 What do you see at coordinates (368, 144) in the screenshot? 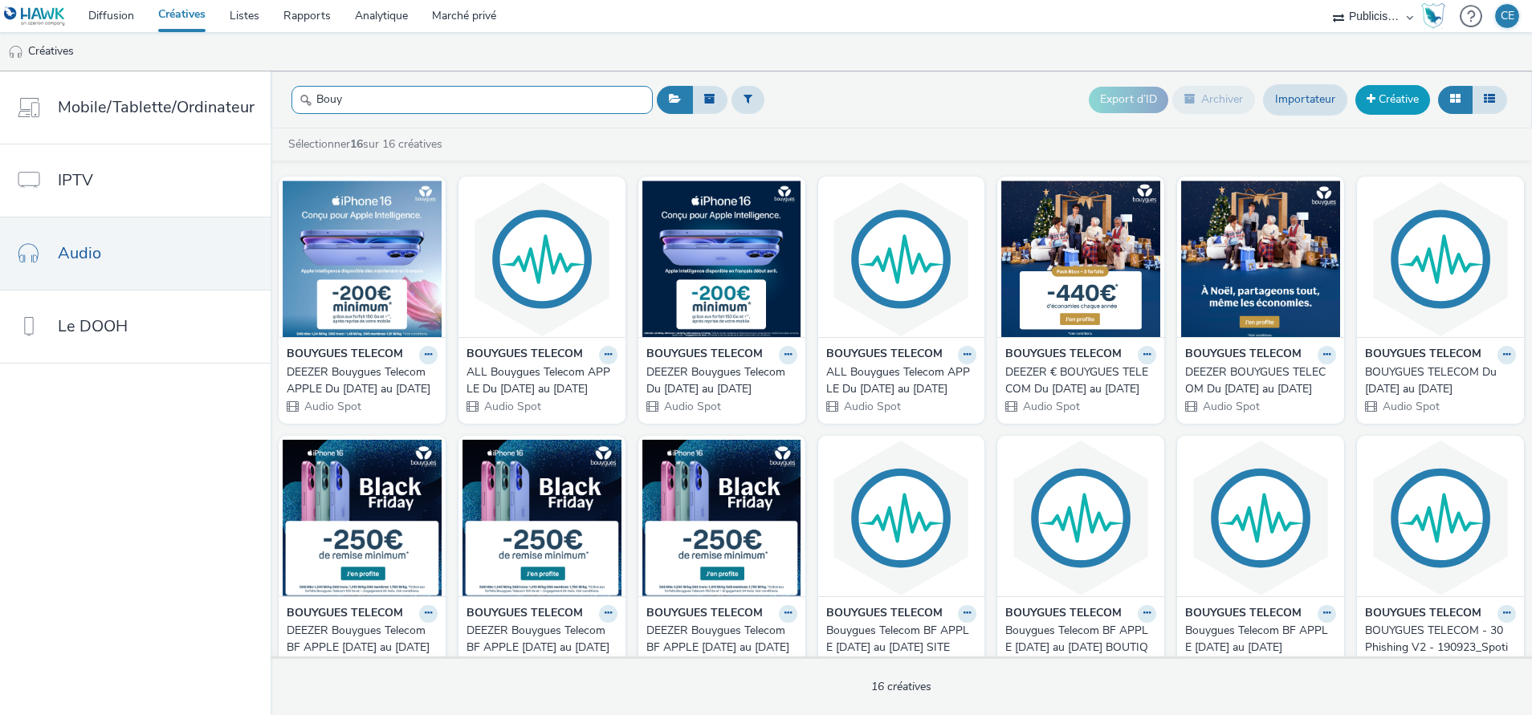
I see `a: Sélectionner sur 16 créatives` at bounding box center [368, 144].